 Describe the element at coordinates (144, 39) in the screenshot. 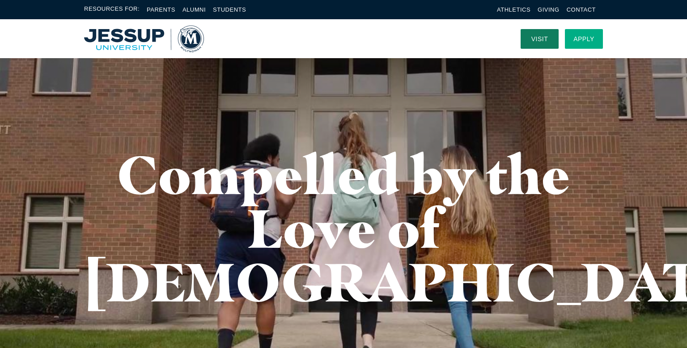

I see `img: Multnomah University Logo` at that location.